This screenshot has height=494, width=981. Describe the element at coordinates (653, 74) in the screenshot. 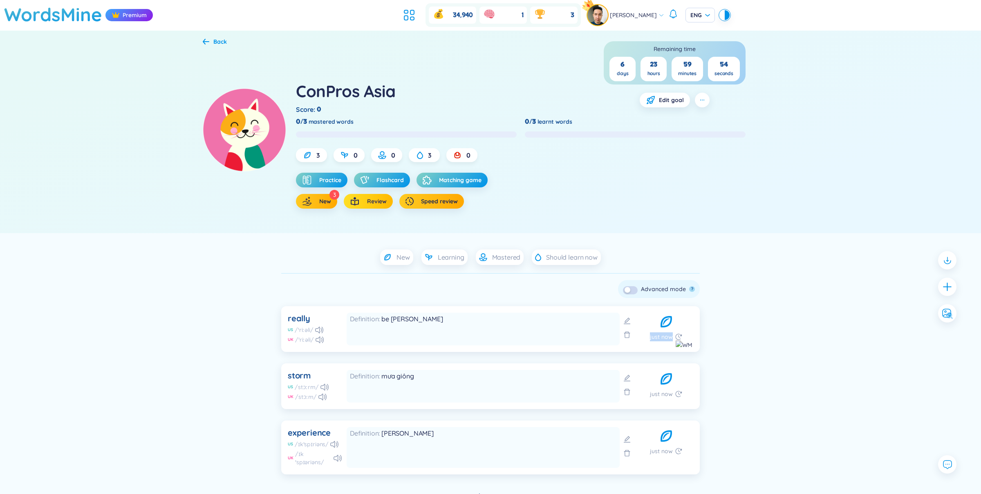

I see `div: hours` at that location.